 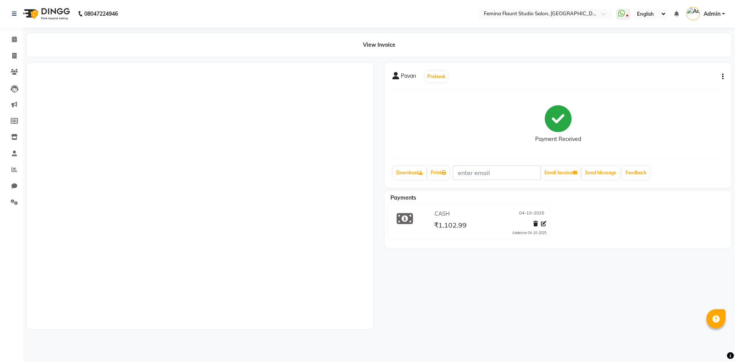 I want to click on b: 08047224946, so click(x=101, y=14).